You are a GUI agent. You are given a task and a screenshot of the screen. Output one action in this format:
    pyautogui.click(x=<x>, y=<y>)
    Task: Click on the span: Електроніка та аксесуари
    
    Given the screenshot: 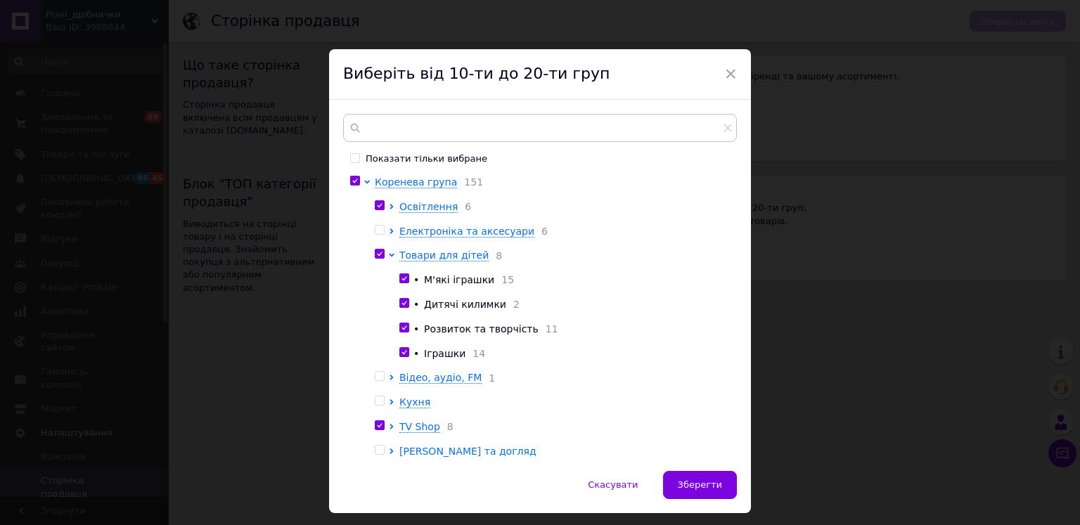 What is the action you would take?
    pyautogui.click(x=467, y=231)
    